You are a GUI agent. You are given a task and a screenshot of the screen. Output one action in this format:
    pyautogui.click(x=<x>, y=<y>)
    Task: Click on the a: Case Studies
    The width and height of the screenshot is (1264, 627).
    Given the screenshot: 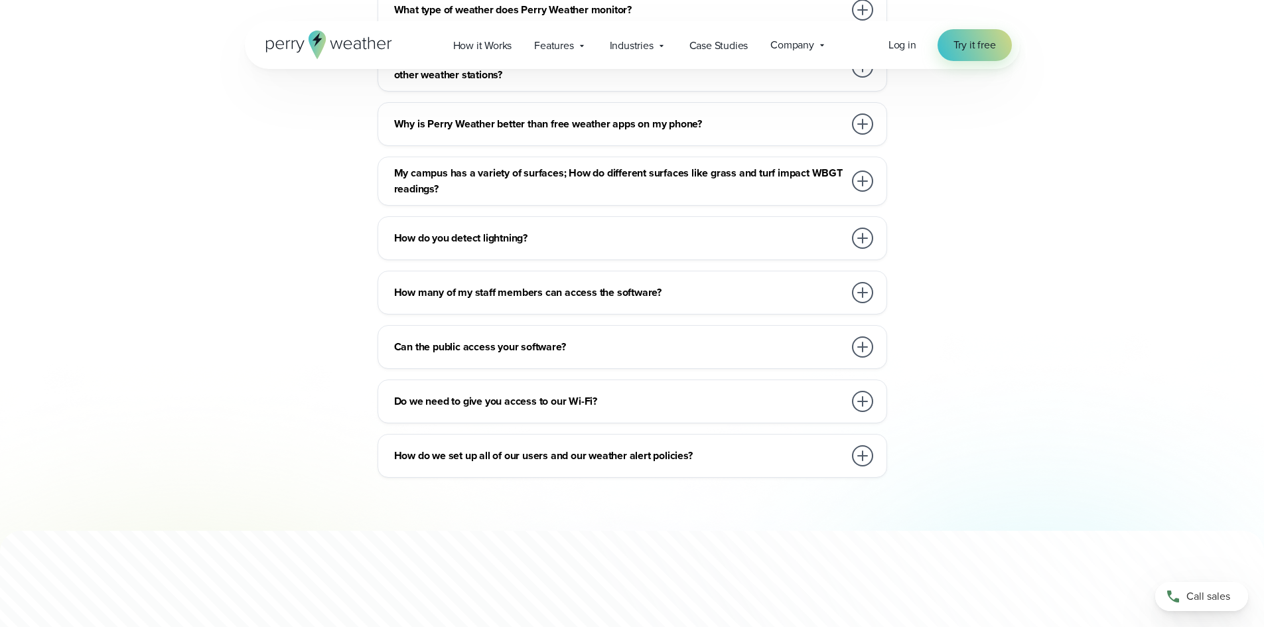 What is the action you would take?
    pyautogui.click(x=719, y=45)
    